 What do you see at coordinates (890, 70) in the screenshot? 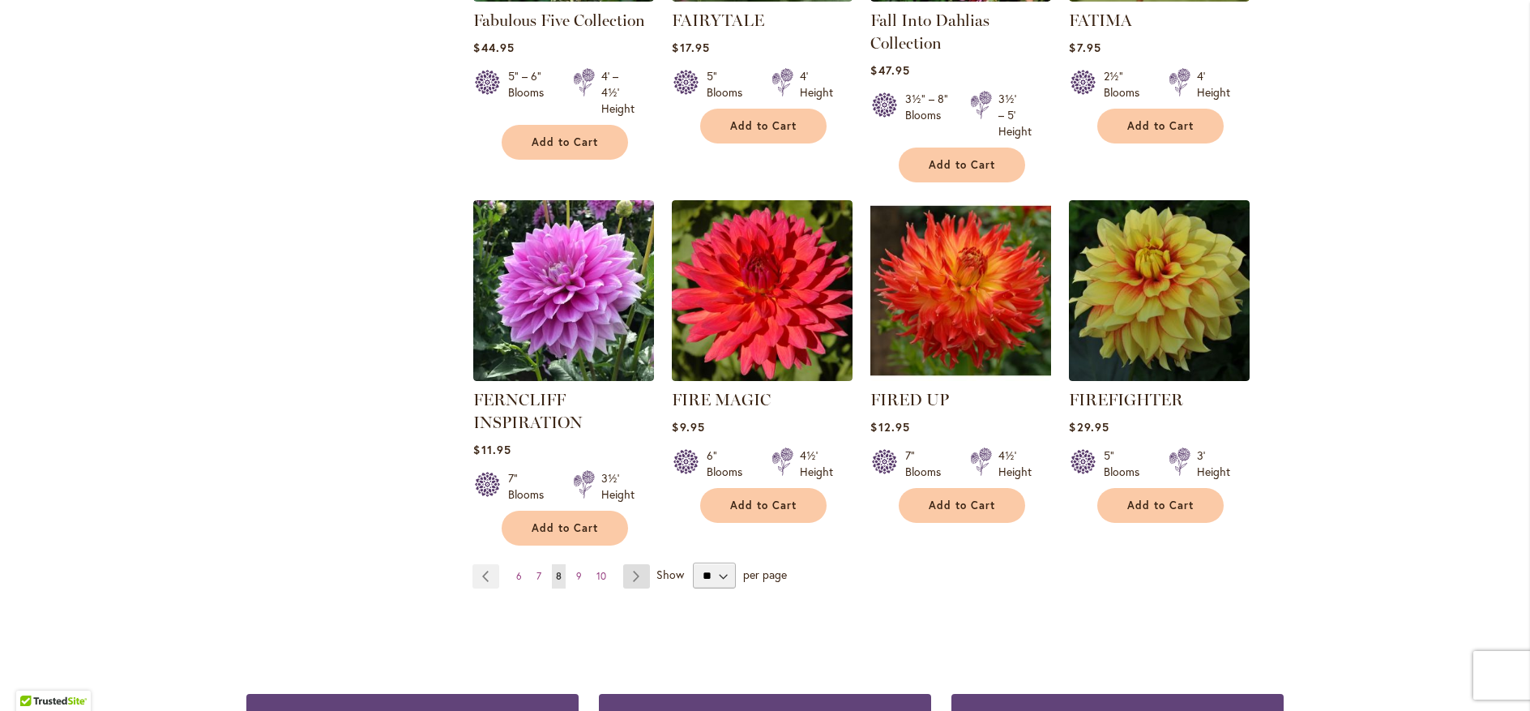
I see `span: $47.95` at bounding box center [890, 70].